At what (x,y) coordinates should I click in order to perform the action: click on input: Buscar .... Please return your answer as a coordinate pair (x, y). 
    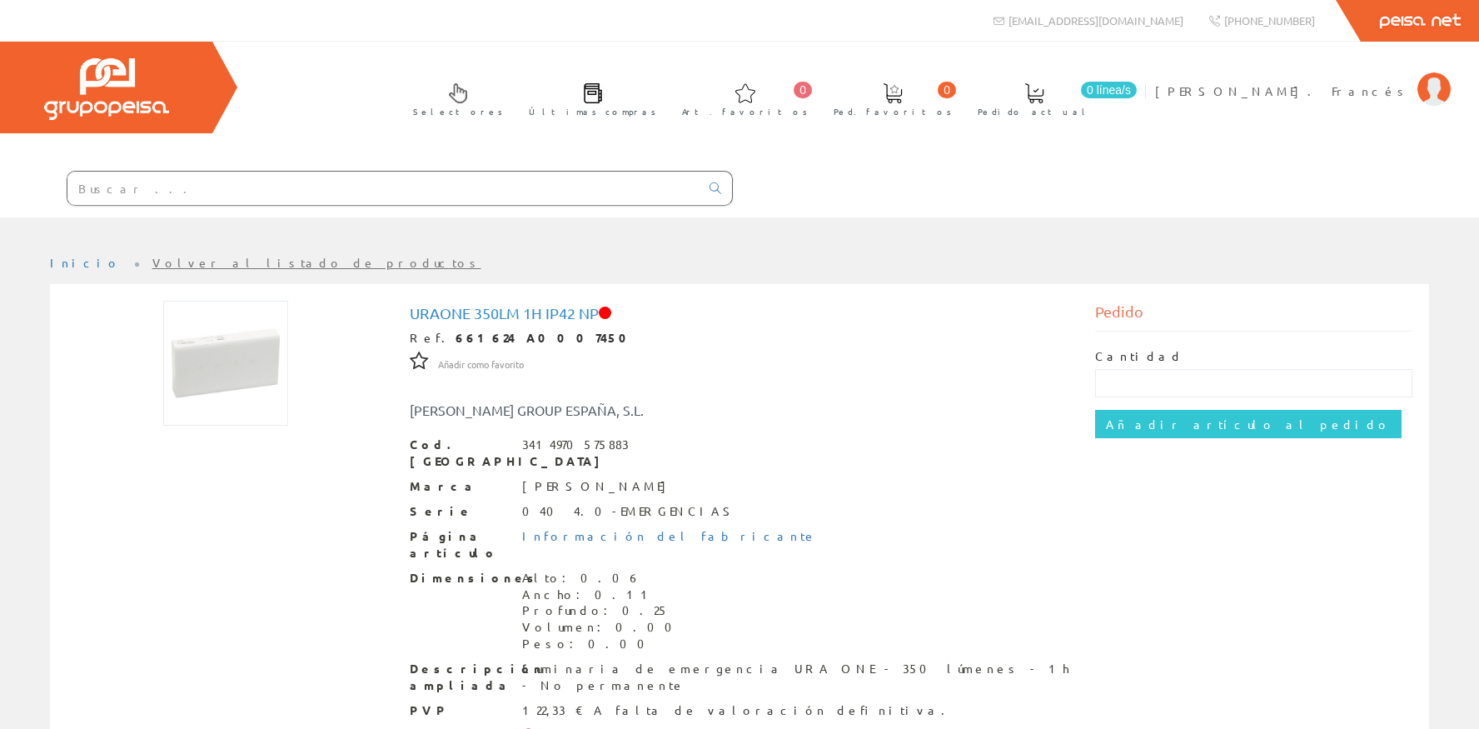
    Looking at the image, I should click on (383, 188).